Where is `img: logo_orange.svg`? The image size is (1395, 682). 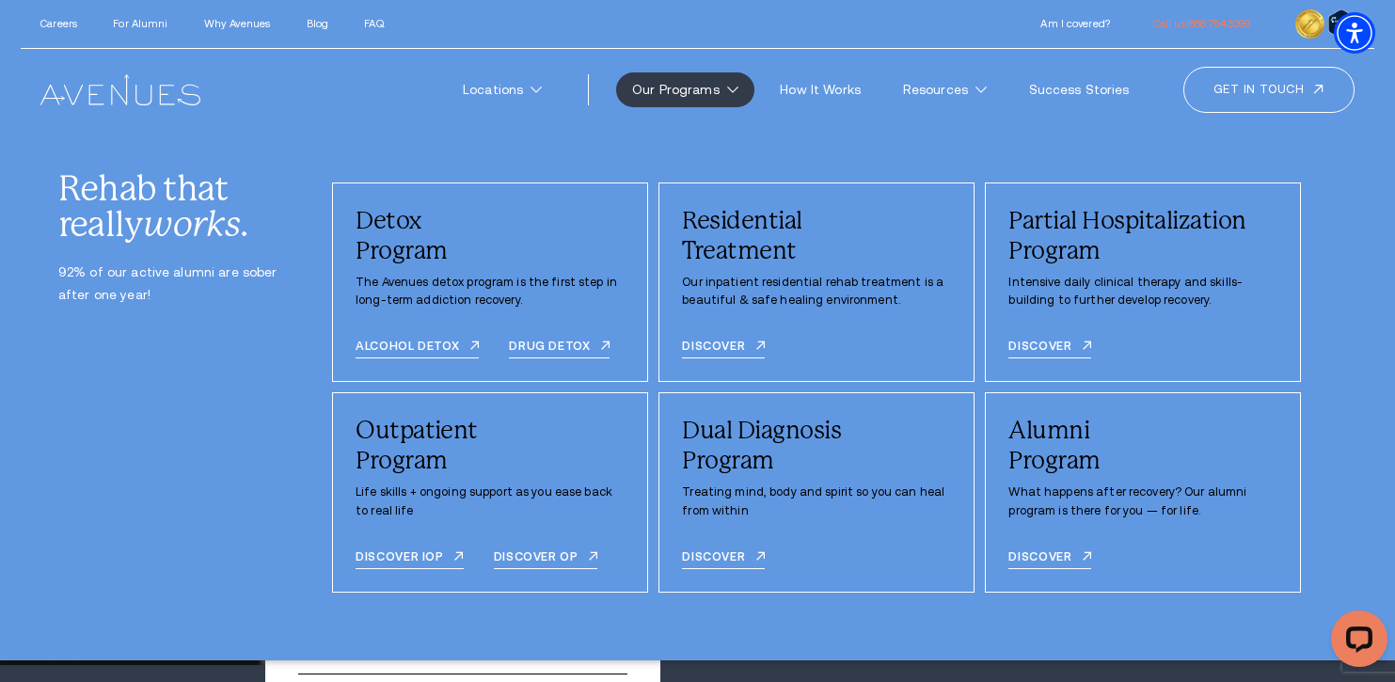
img: logo_orange.svg is located at coordinates (38, 38).